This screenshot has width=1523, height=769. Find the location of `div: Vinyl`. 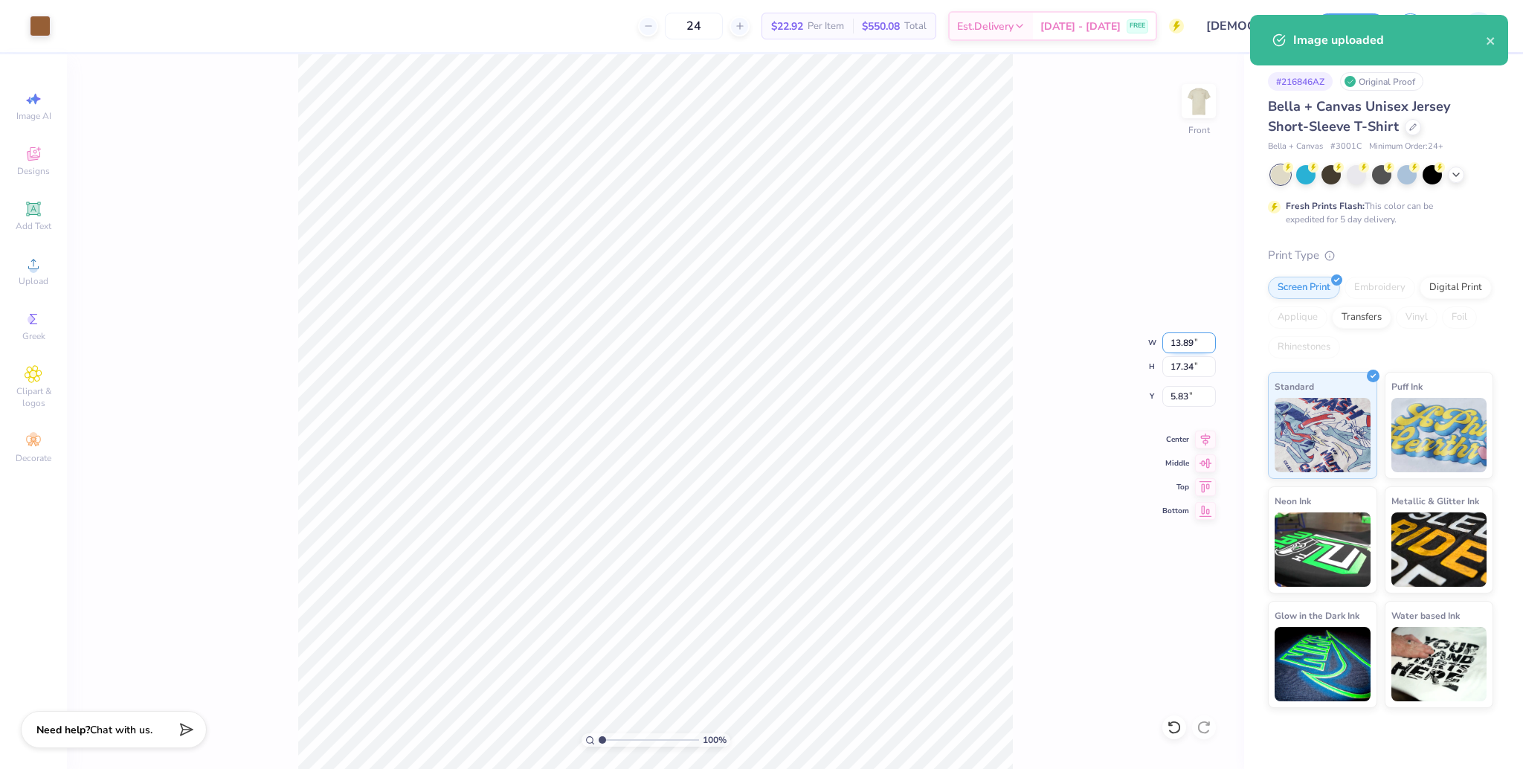

div: Vinyl is located at coordinates (1417, 318).